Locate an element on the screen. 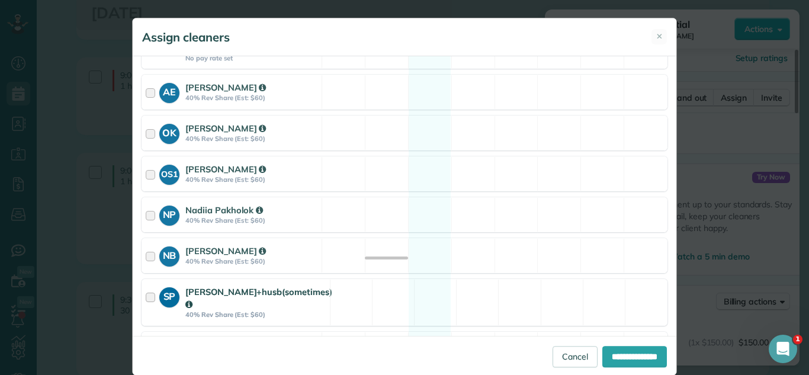 Image resolution: width=809 pixels, height=375 pixels. span: 1 is located at coordinates (798, 340).